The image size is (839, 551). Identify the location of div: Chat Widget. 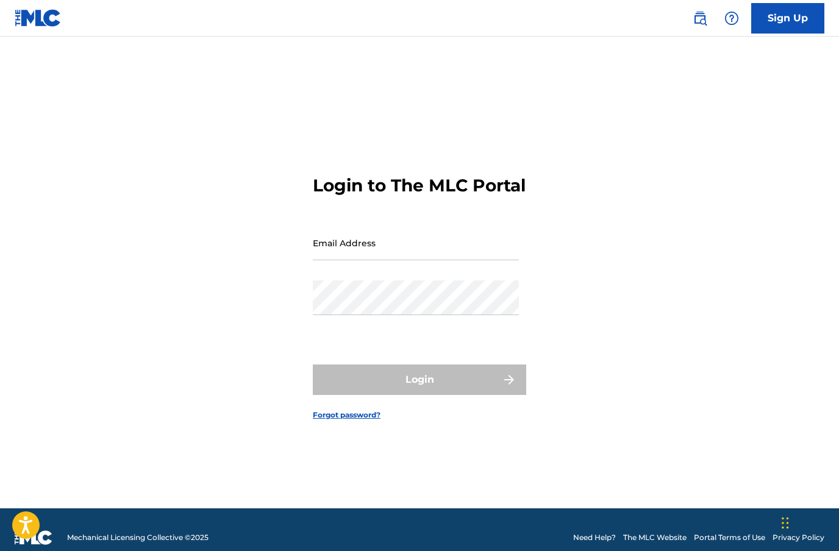
(808, 522).